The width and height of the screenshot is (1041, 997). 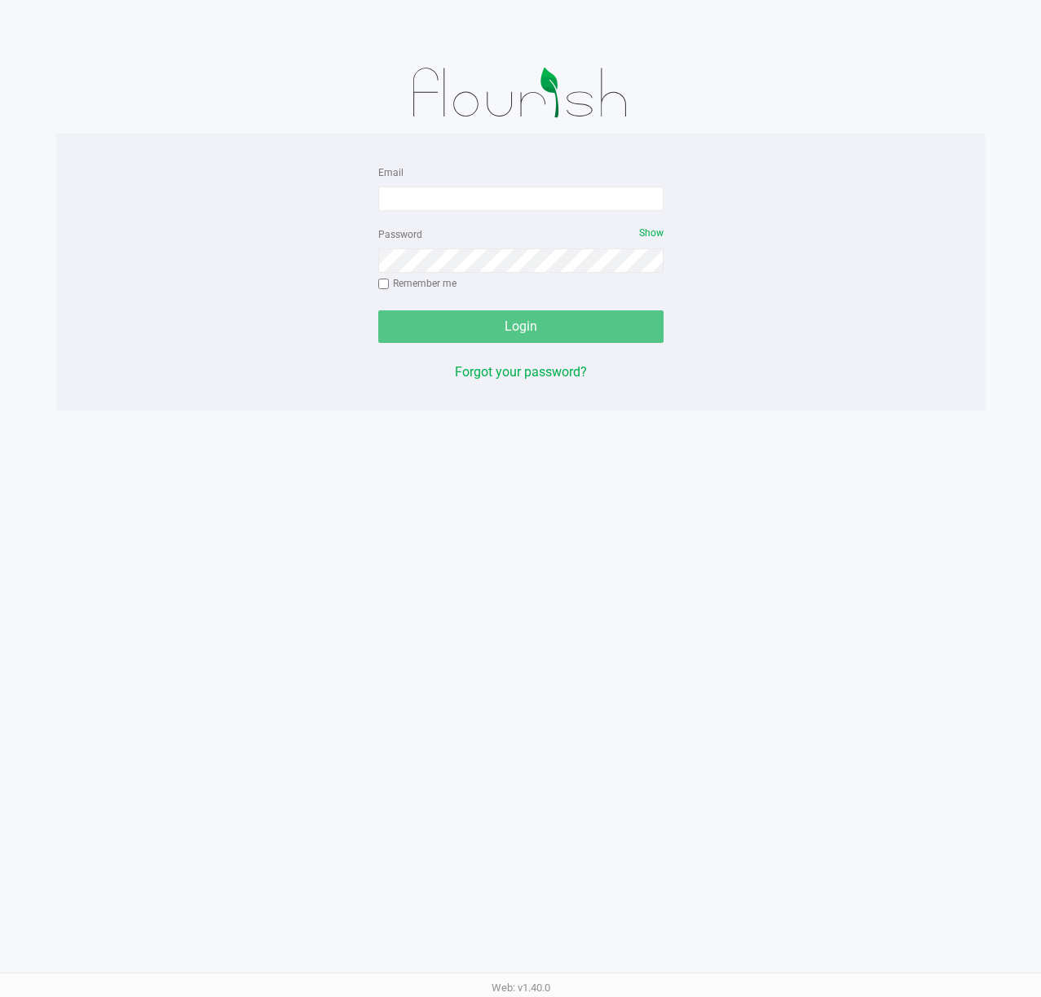 What do you see at coordinates (651, 233) in the screenshot?
I see `span: Show` at bounding box center [651, 233].